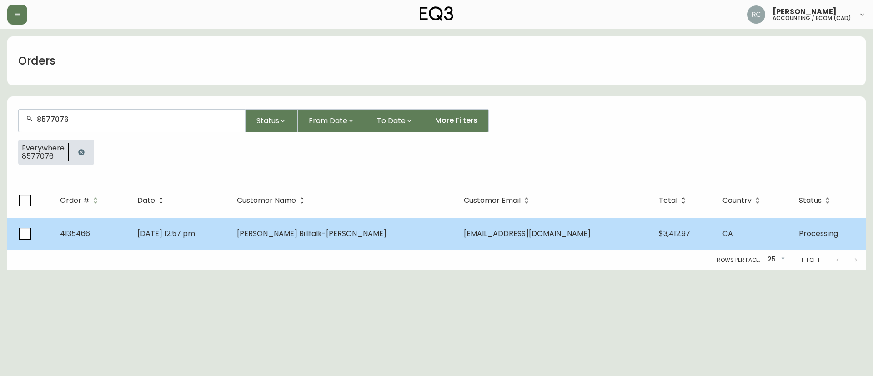  Describe the element at coordinates (776, 260) in the screenshot. I see `div: 25` at that location.